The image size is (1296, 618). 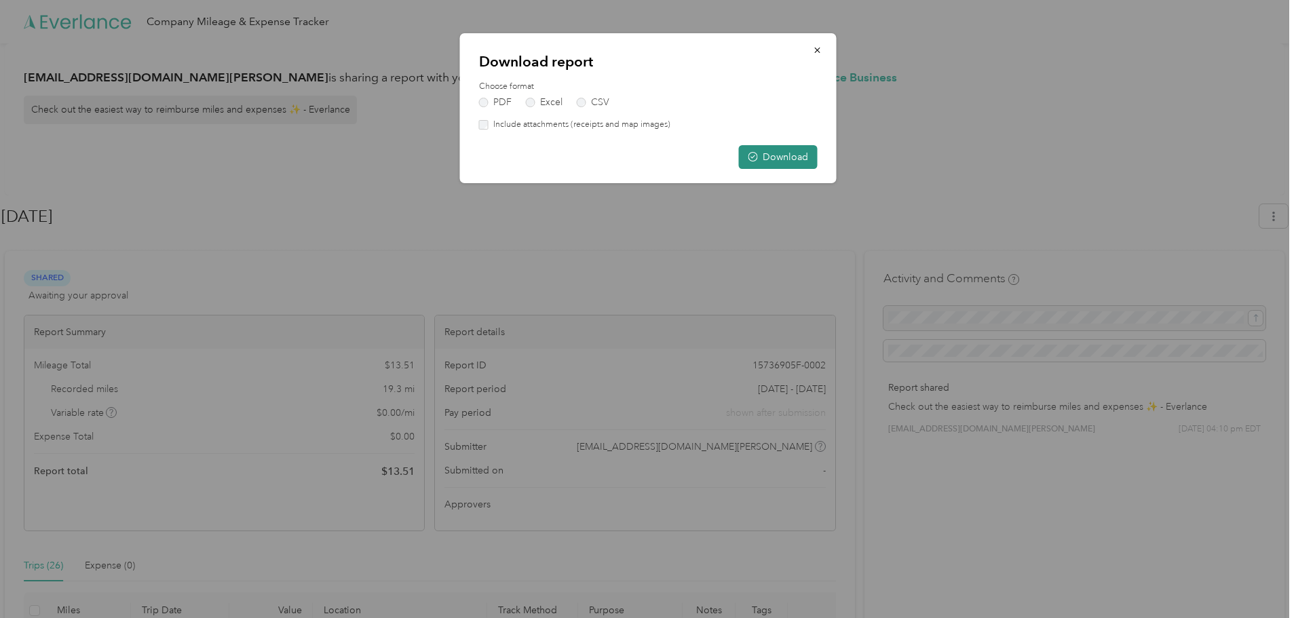 I want to click on label: Excel, so click(x=544, y=102).